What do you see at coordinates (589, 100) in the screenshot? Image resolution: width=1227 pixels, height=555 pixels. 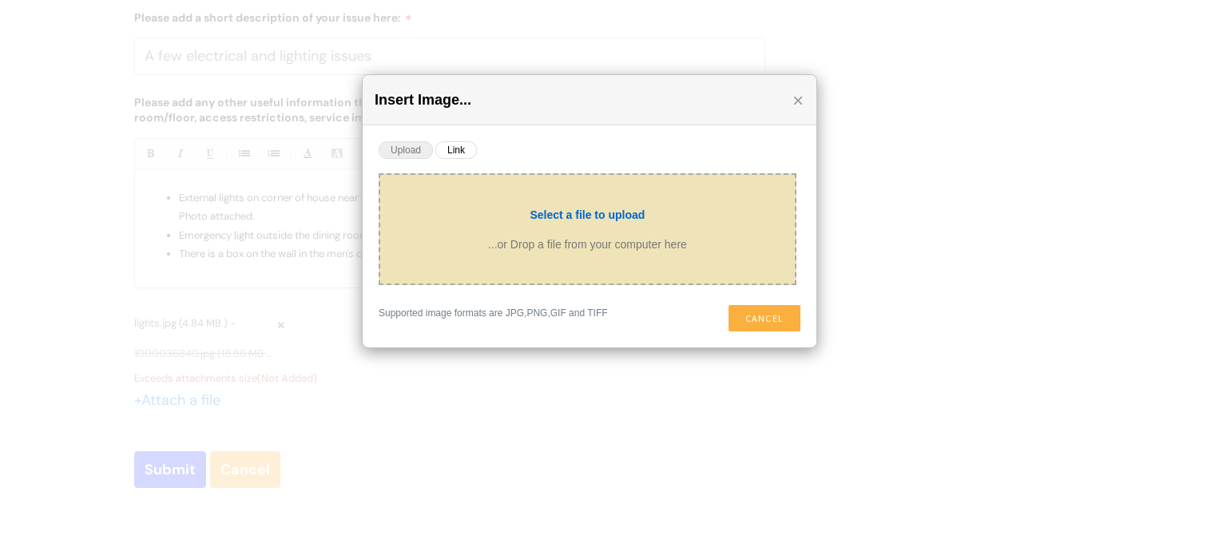 I see `div: Insert Image...` at bounding box center [589, 100].